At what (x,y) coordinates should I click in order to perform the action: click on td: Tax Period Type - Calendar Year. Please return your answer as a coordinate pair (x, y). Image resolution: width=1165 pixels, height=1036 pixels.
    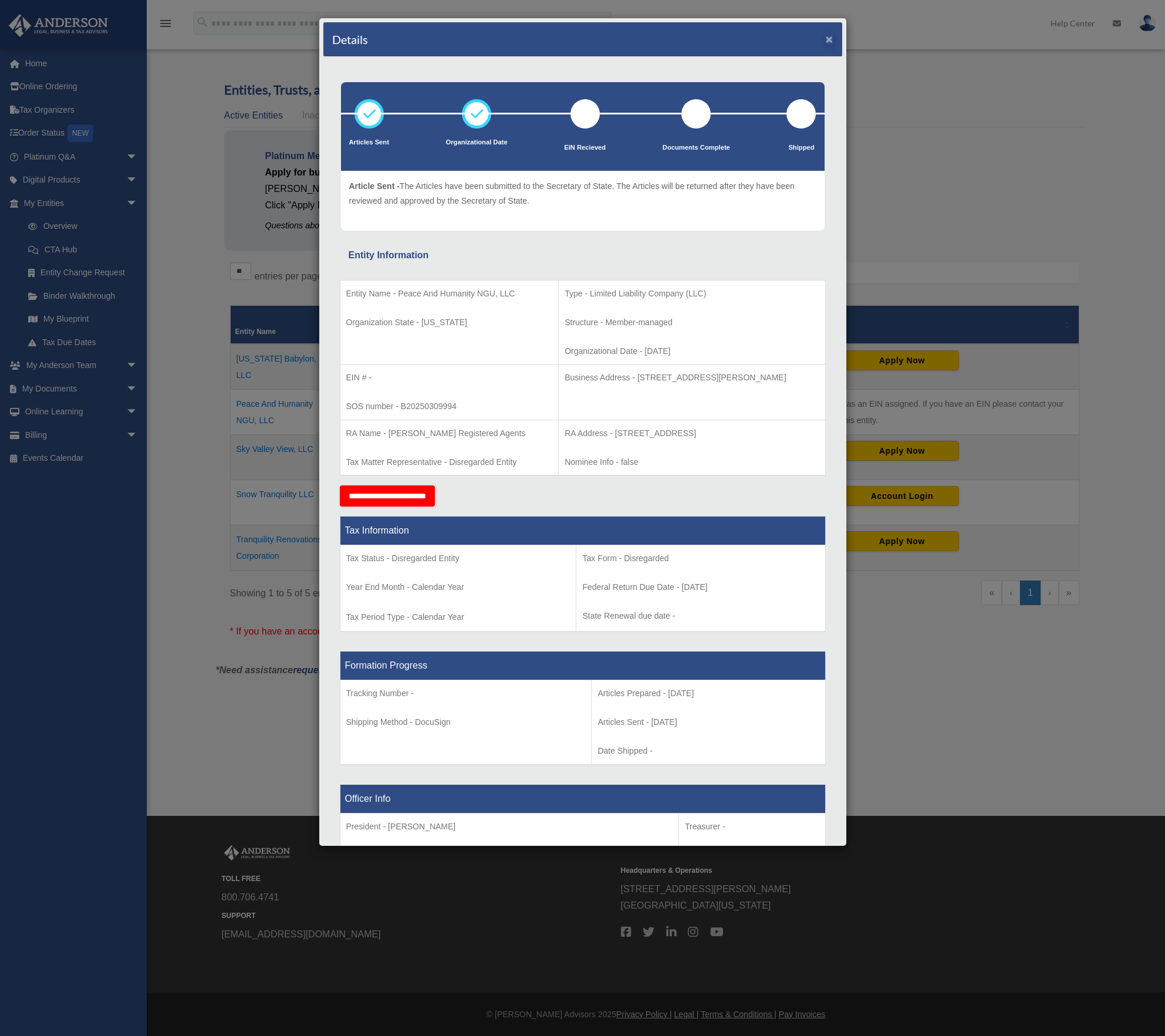
    Looking at the image, I should click on (458, 588).